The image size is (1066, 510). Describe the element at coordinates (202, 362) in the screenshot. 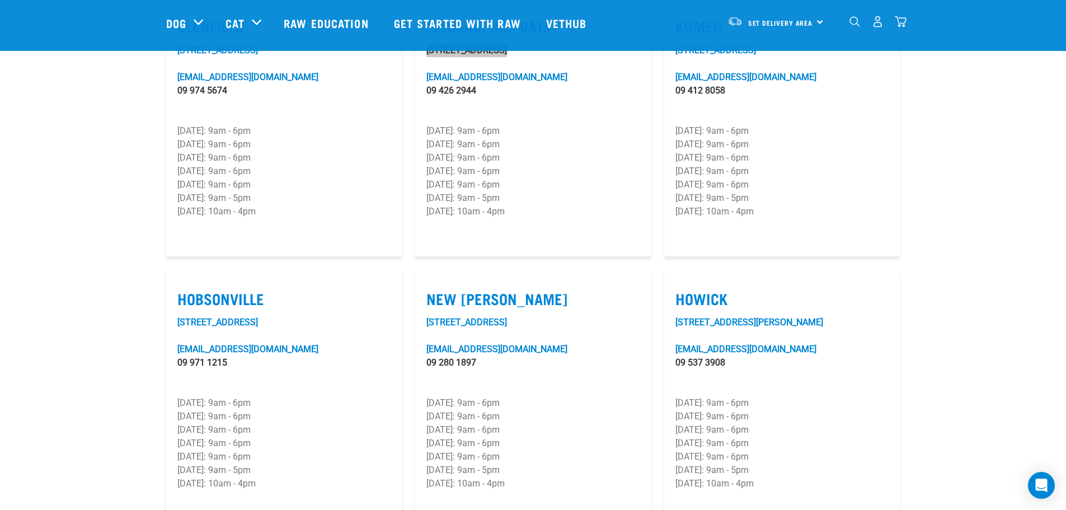

I see `a: 09 971 1215` at that location.